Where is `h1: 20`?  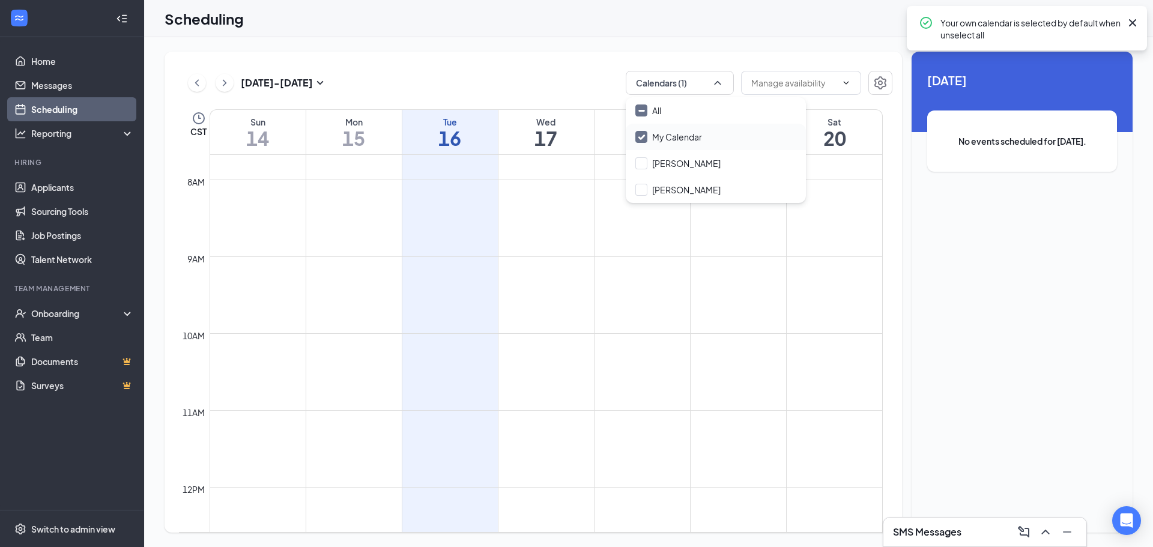 h1: 20 is located at coordinates (834, 138).